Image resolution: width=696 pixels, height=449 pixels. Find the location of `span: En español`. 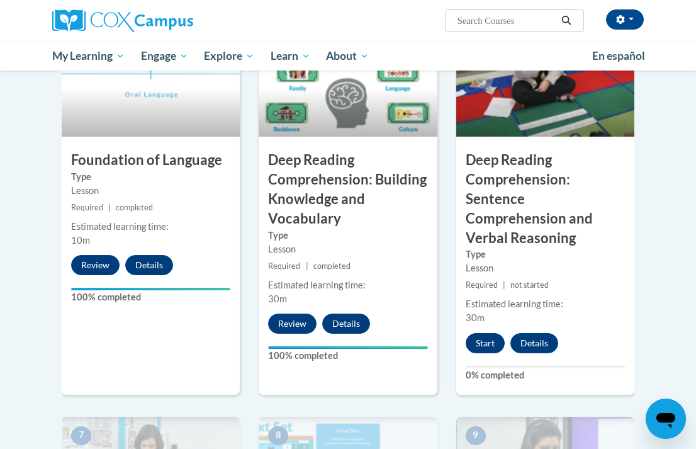

span: En español is located at coordinates (618, 55).